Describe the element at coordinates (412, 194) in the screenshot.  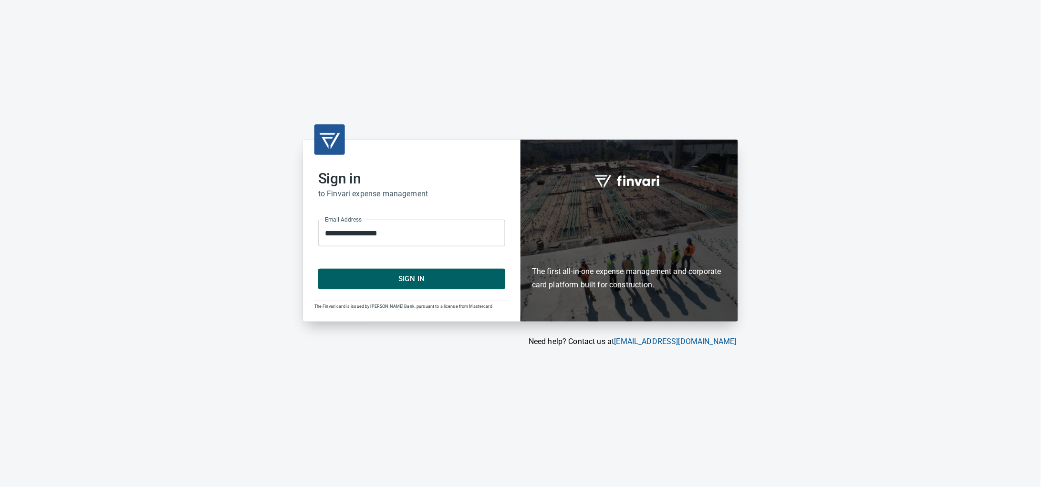
I see `h6: to Finvari expense management` at that location.